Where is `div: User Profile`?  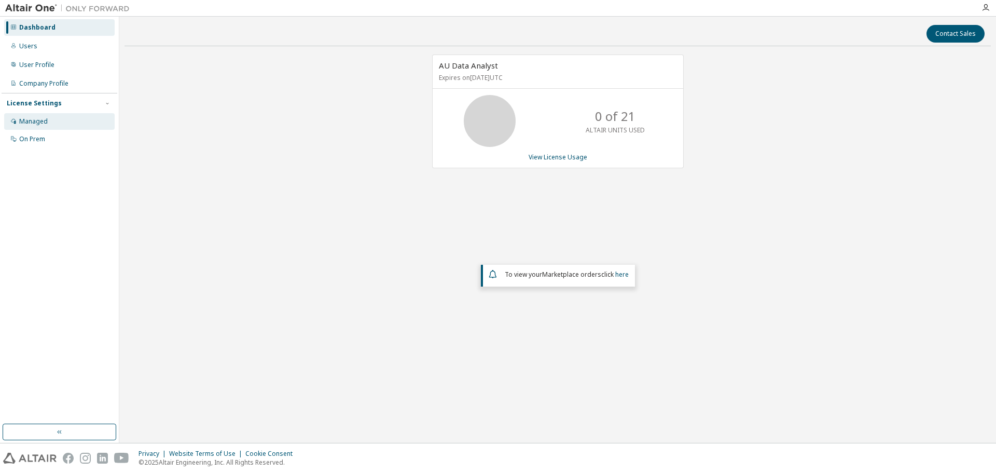 div: User Profile is located at coordinates (37, 65).